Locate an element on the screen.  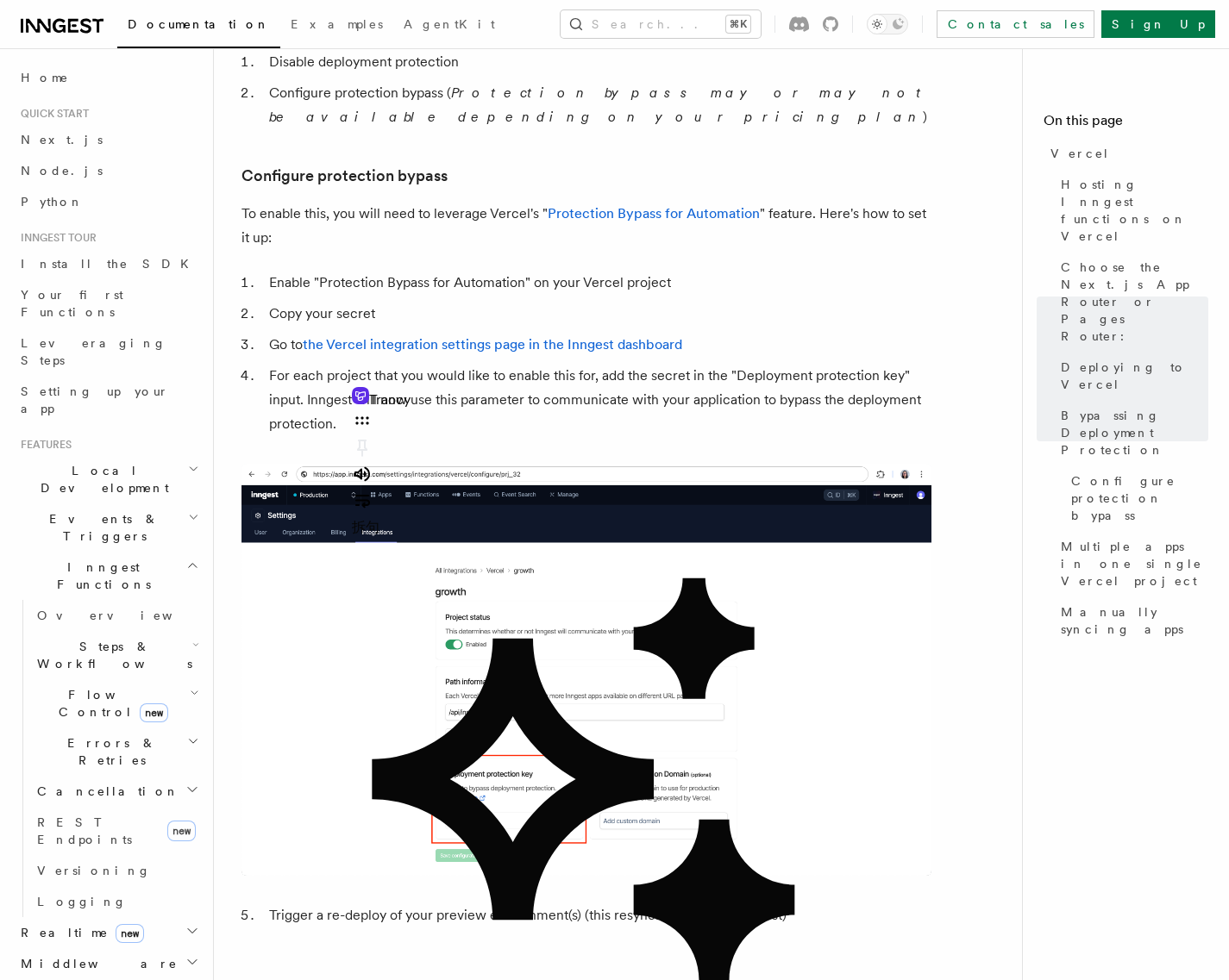
span: Overview is located at coordinates (126, 615).